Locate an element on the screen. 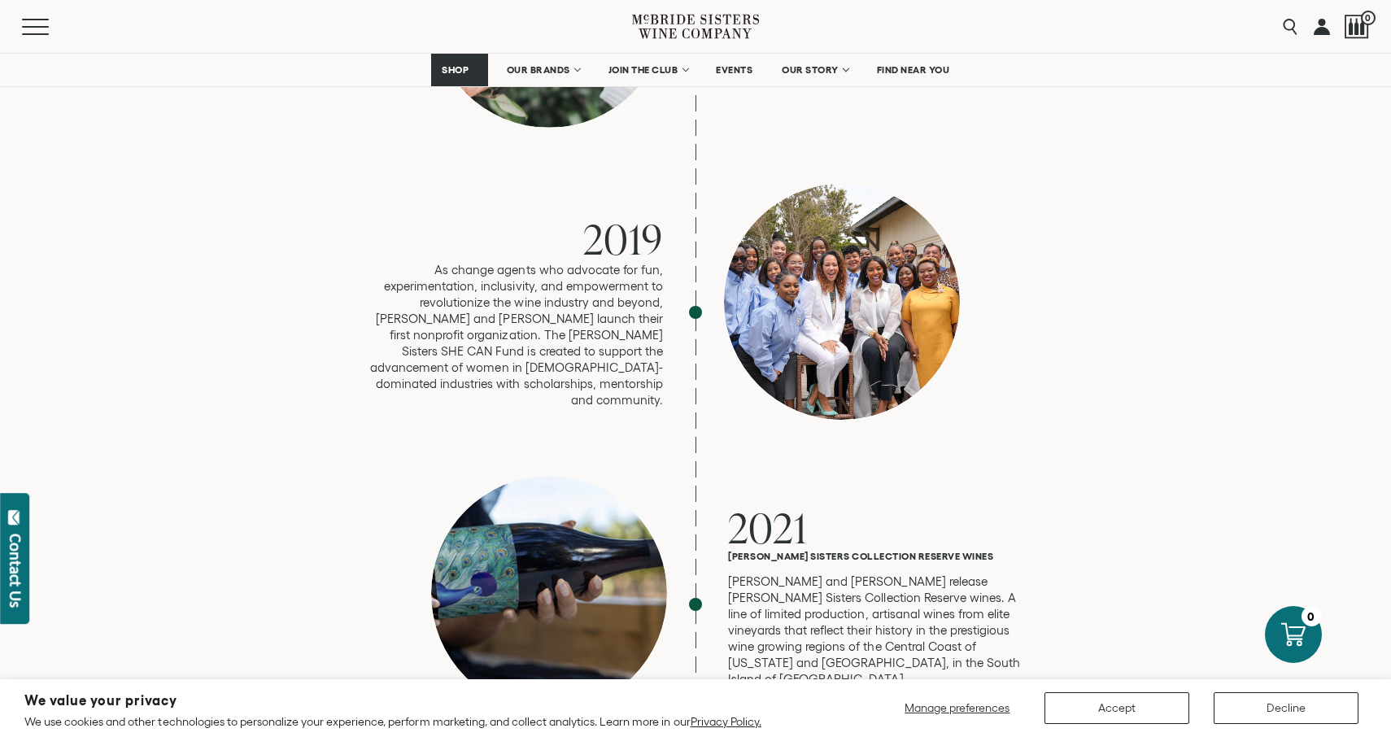 This screenshot has height=737, width=1391. span: EVENTS is located at coordinates (733, 70).